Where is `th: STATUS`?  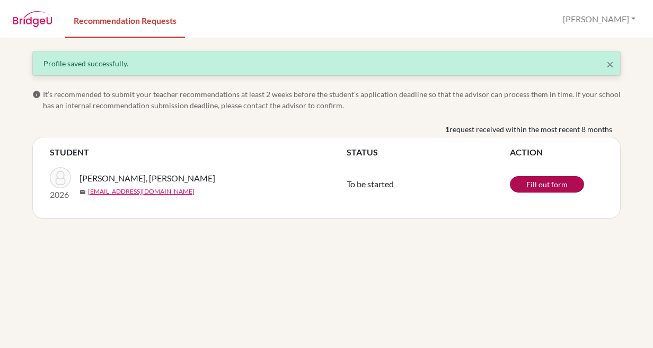
th: STATUS is located at coordinates (428, 152).